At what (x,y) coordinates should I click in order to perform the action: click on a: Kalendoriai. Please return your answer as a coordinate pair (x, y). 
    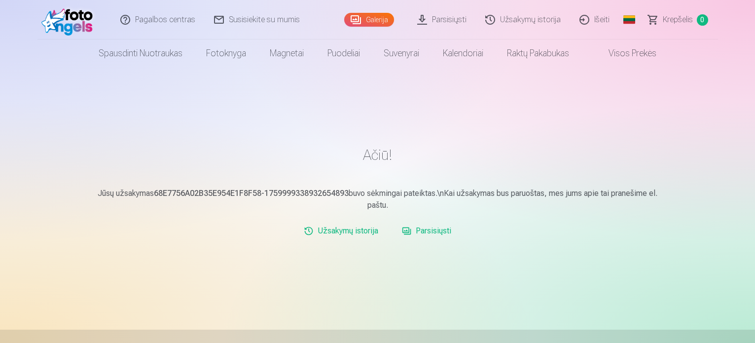
    Looking at the image, I should click on (463, 53).